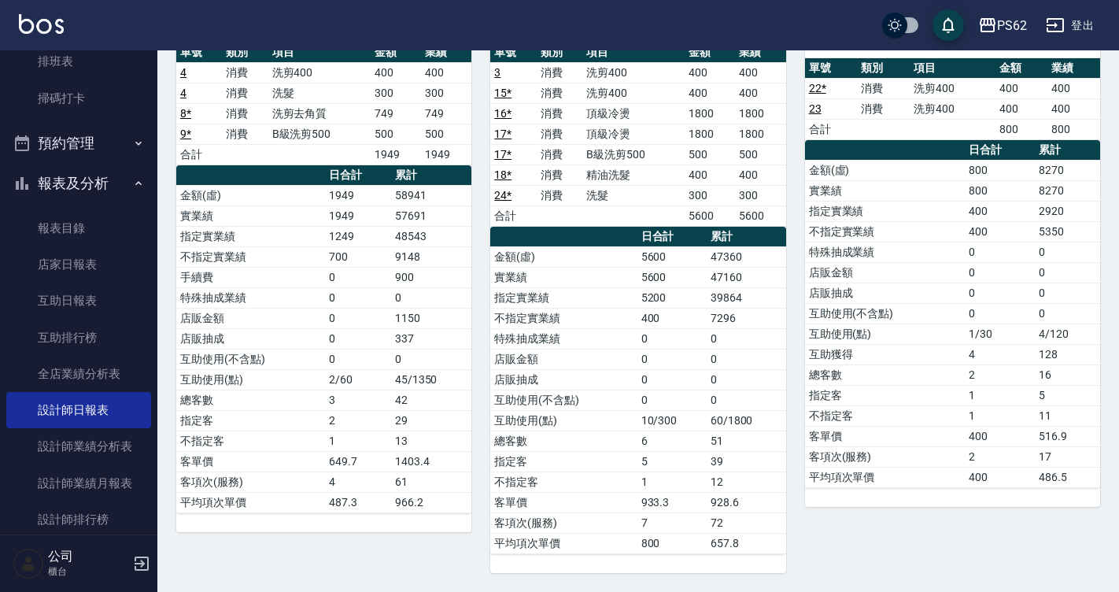  I want to click on a: 店家日報表, so click(79, 264).